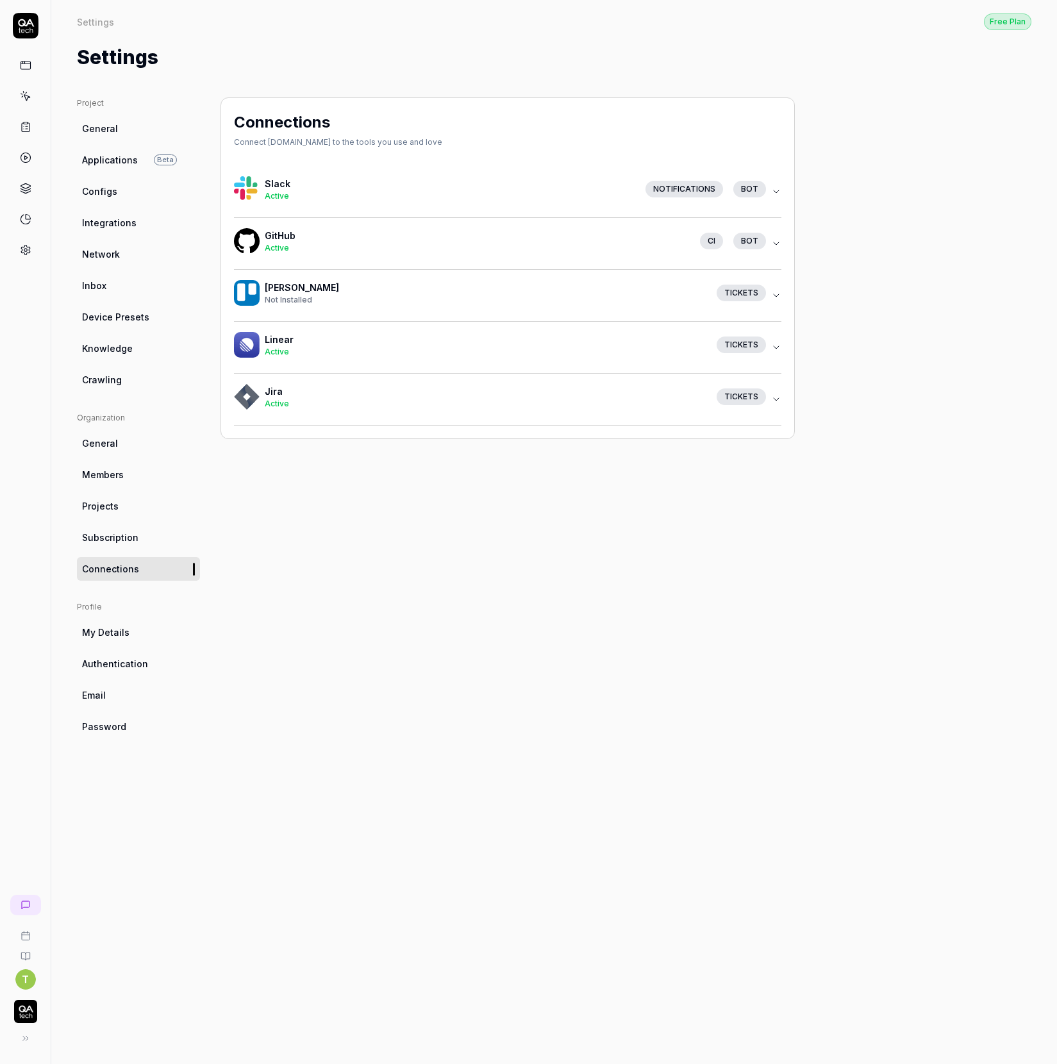 Image resolution: width=1057 pixels, height=1064 pixels. Describe the element at coordinates (101, 254) in the screenshot. I see `span: Network` at that location.